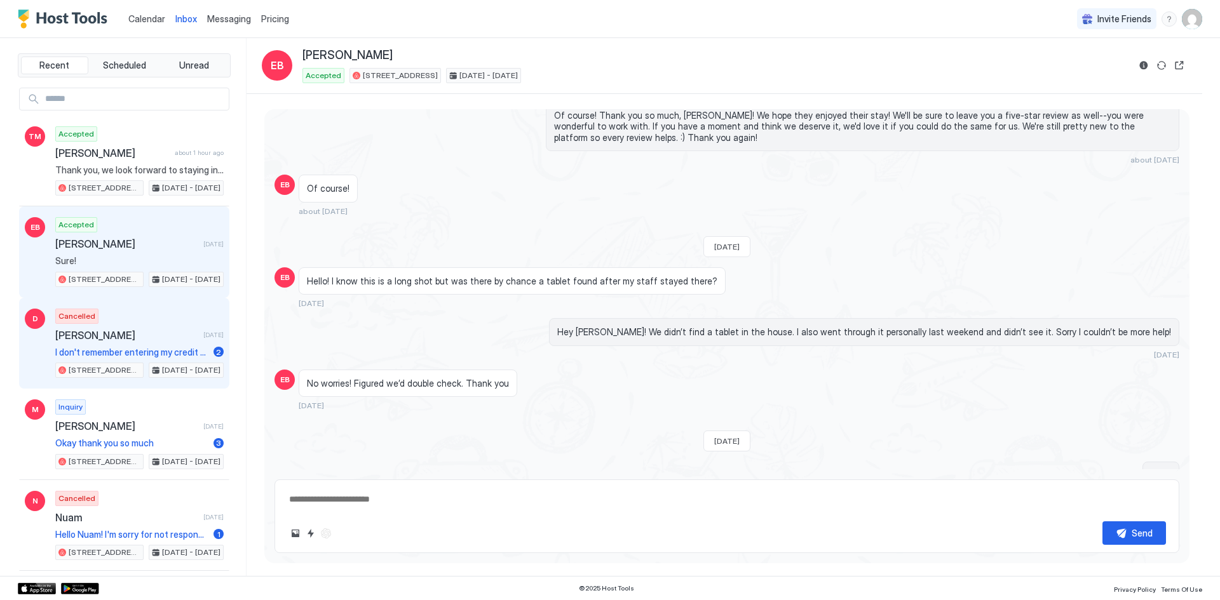  Describe the element at coordinates (37, 589) in the screenshot. I see `a: App Store` at that location.